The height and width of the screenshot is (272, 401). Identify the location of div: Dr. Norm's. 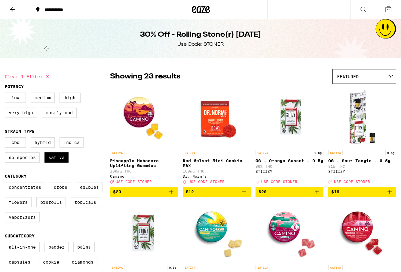
(217, 176).